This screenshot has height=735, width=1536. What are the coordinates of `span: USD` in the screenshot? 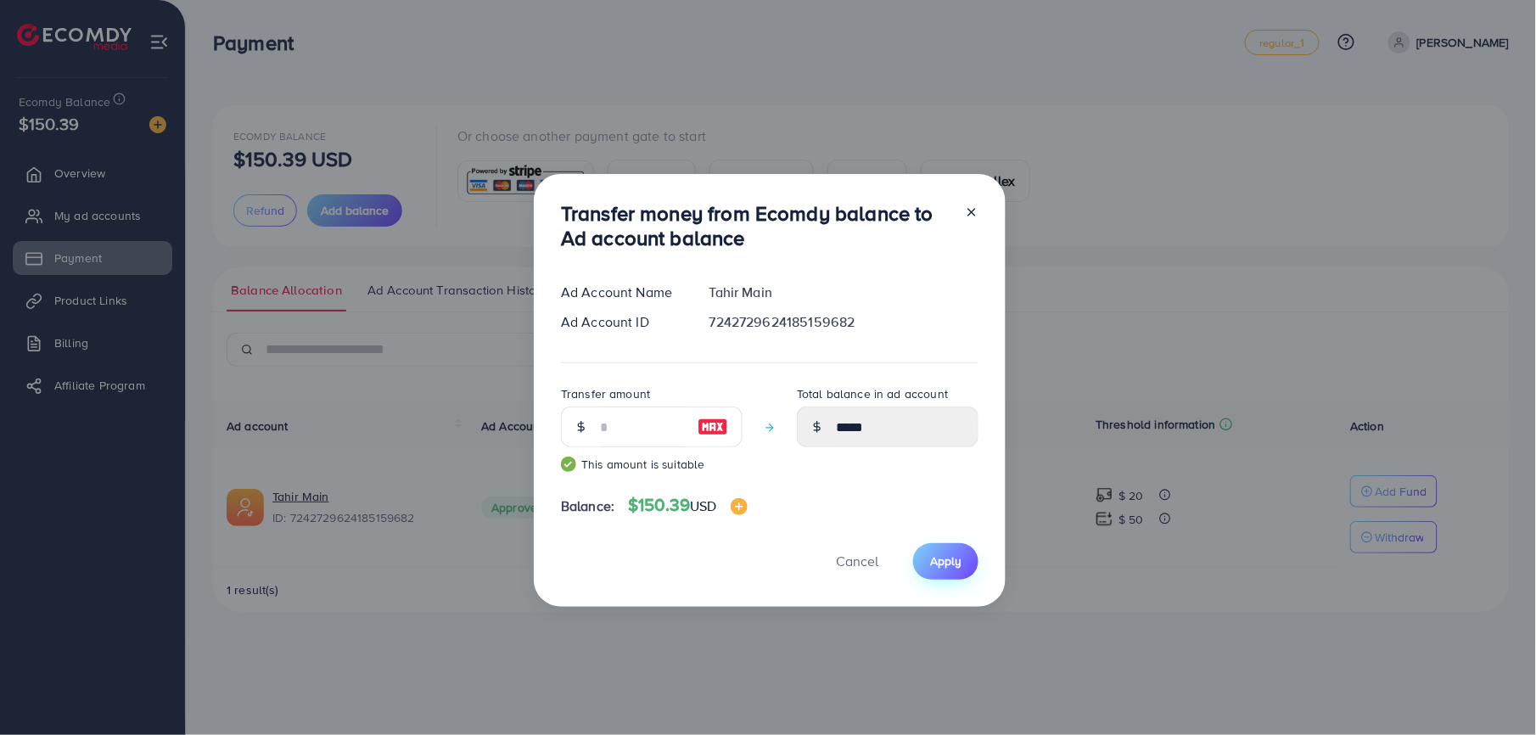 It's located at (703, 506).